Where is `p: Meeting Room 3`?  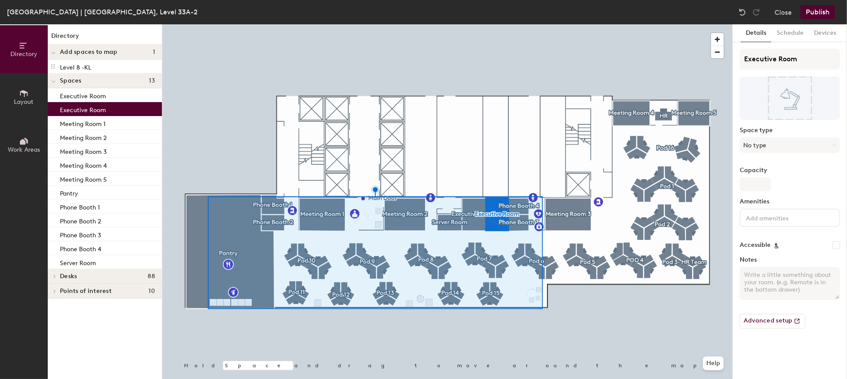
p: Meeting Room 3 is located at coordinates (83, 150).